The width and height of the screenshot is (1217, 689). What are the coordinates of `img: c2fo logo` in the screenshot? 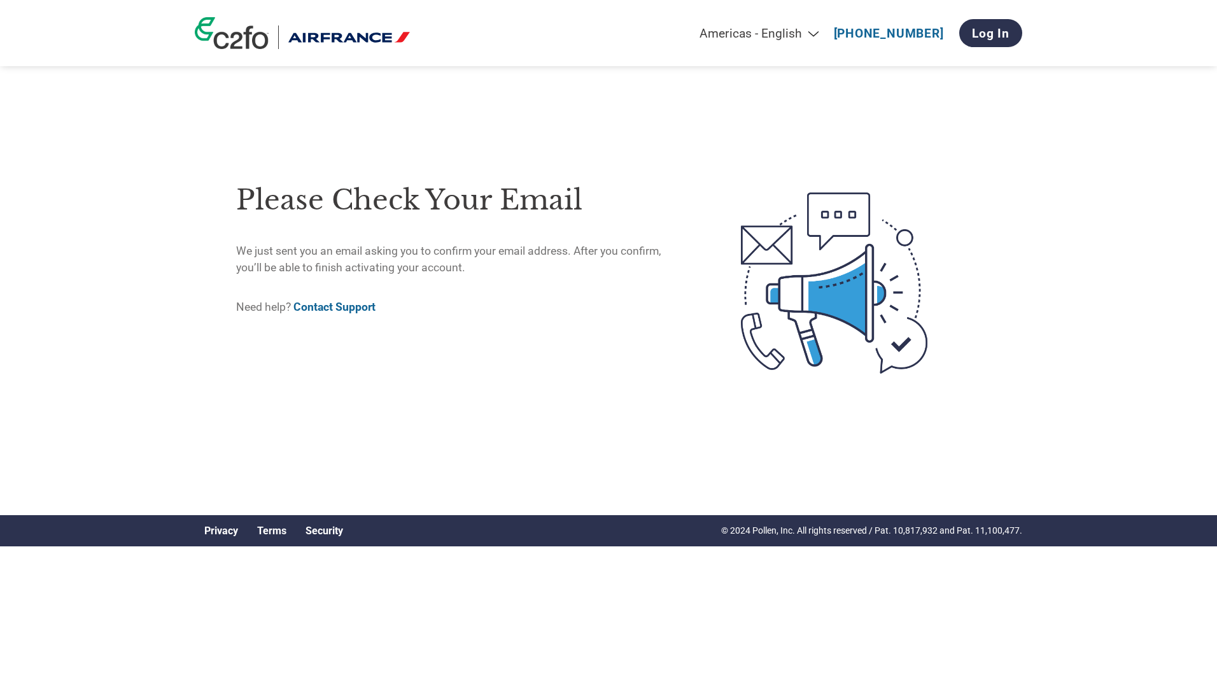 It's located at (232, 33).